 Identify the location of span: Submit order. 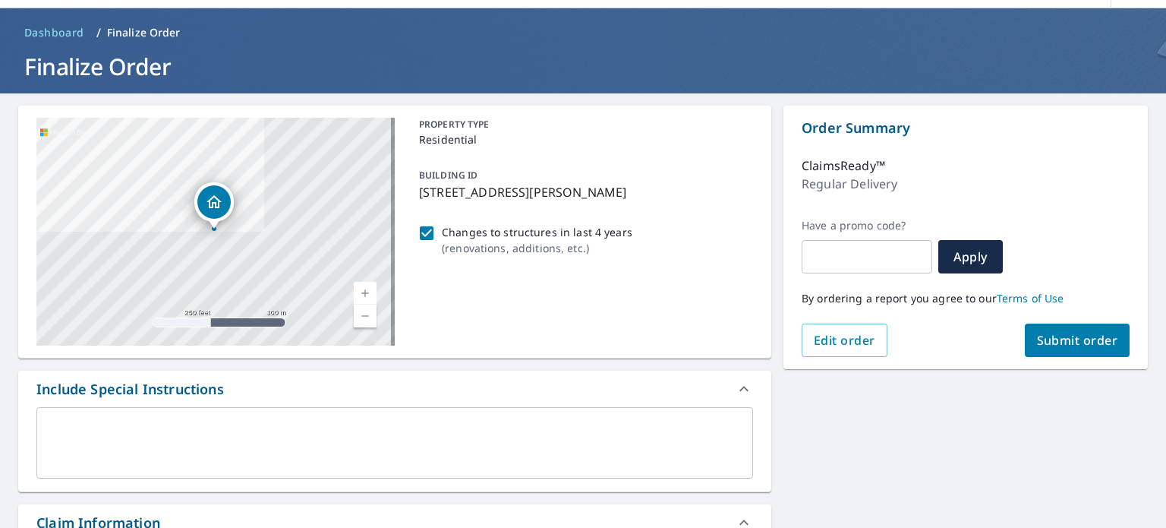
(1077, 340).